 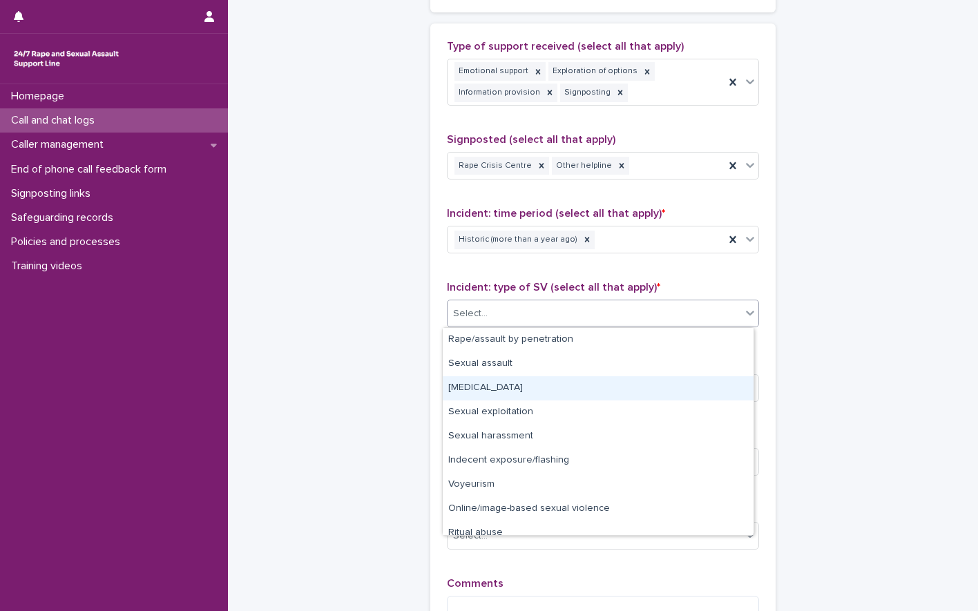 What do you see at coordinates (53, 193) in the screenshot?
I see `p: Signposting links` at bounding box center [53, 193].